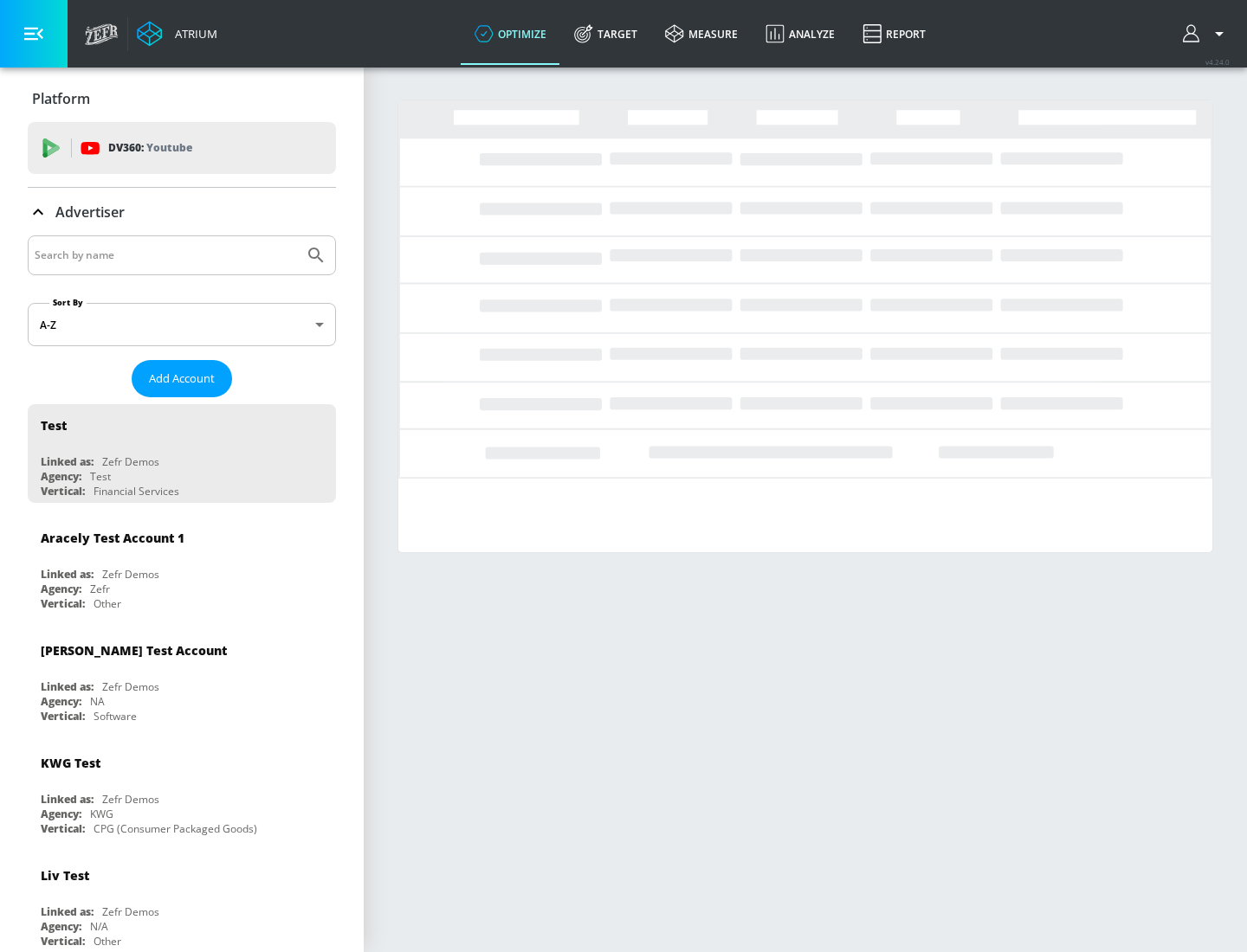  Describe the element at coordinates (99, 926) in the screenshot. I see `div: N/A` at that location.